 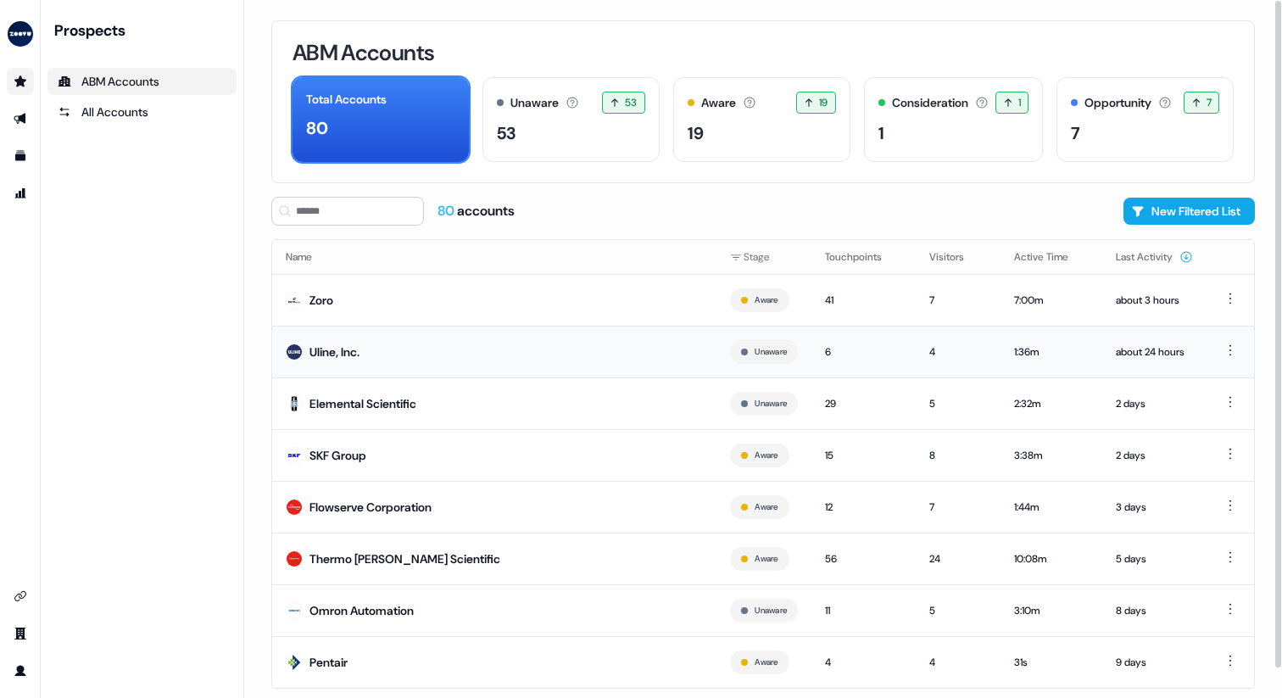 I want to click on div: All Accounts, so click(x=142, y=112).